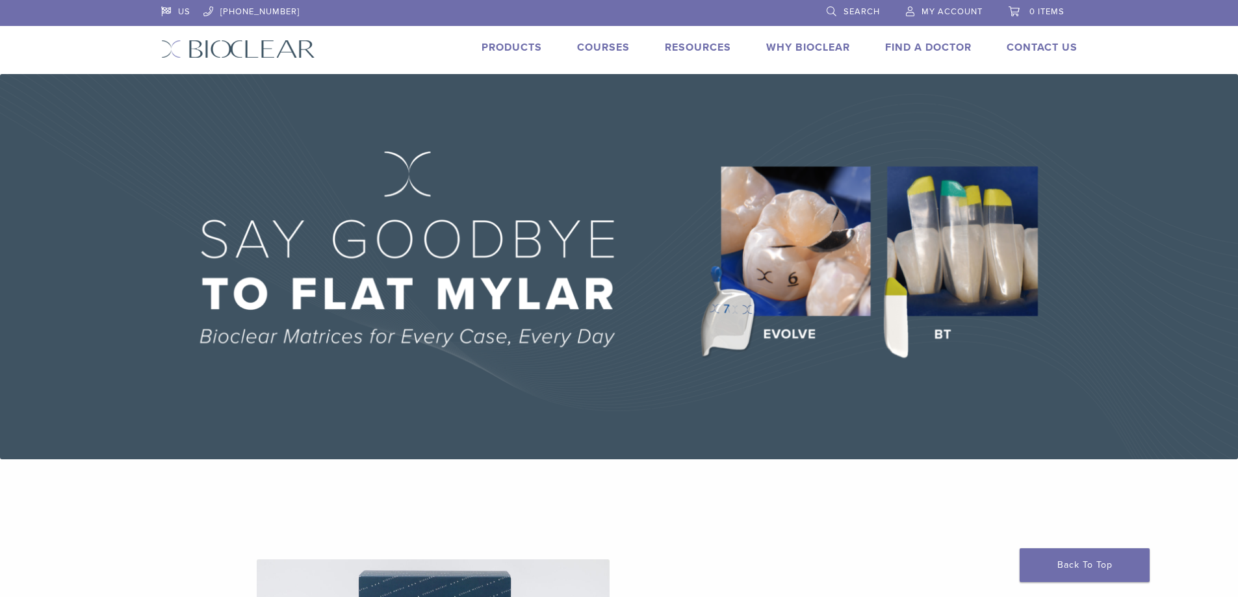 The image size is (1238, 597). What do you see at coordinates (808, 47) in the screenshot?
I see `a: Why Bioclear` at bounding box center [808, 47].